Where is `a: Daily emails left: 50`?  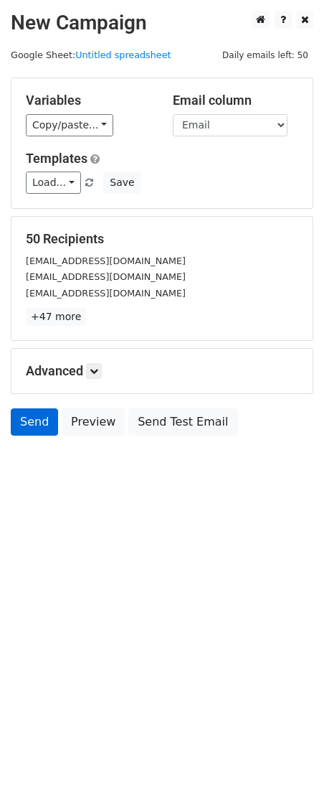
a: Daily emails left: 50 is located at coordinates (265, 55).